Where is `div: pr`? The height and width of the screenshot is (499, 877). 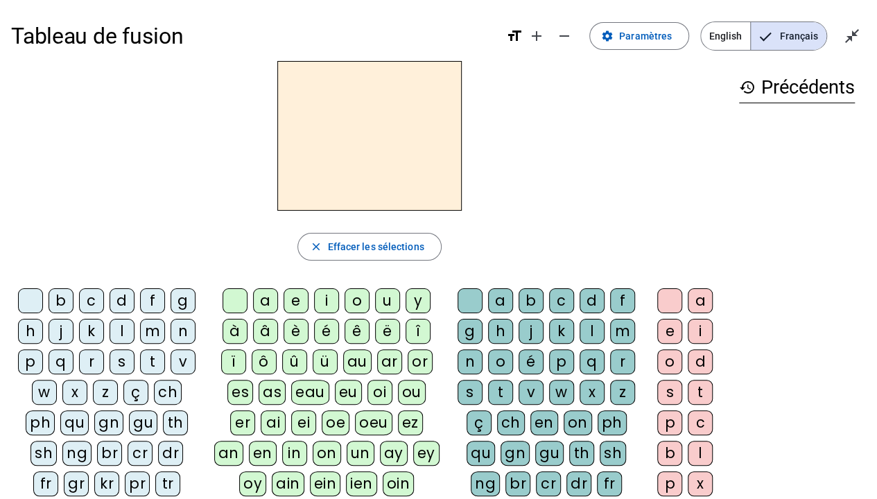 div: pr is located at coordinates (137, 484).